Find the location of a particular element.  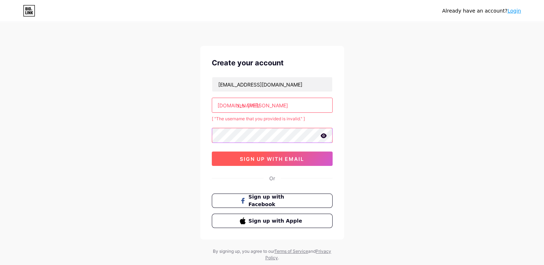

div: Or is located at coordinates (272, 178).